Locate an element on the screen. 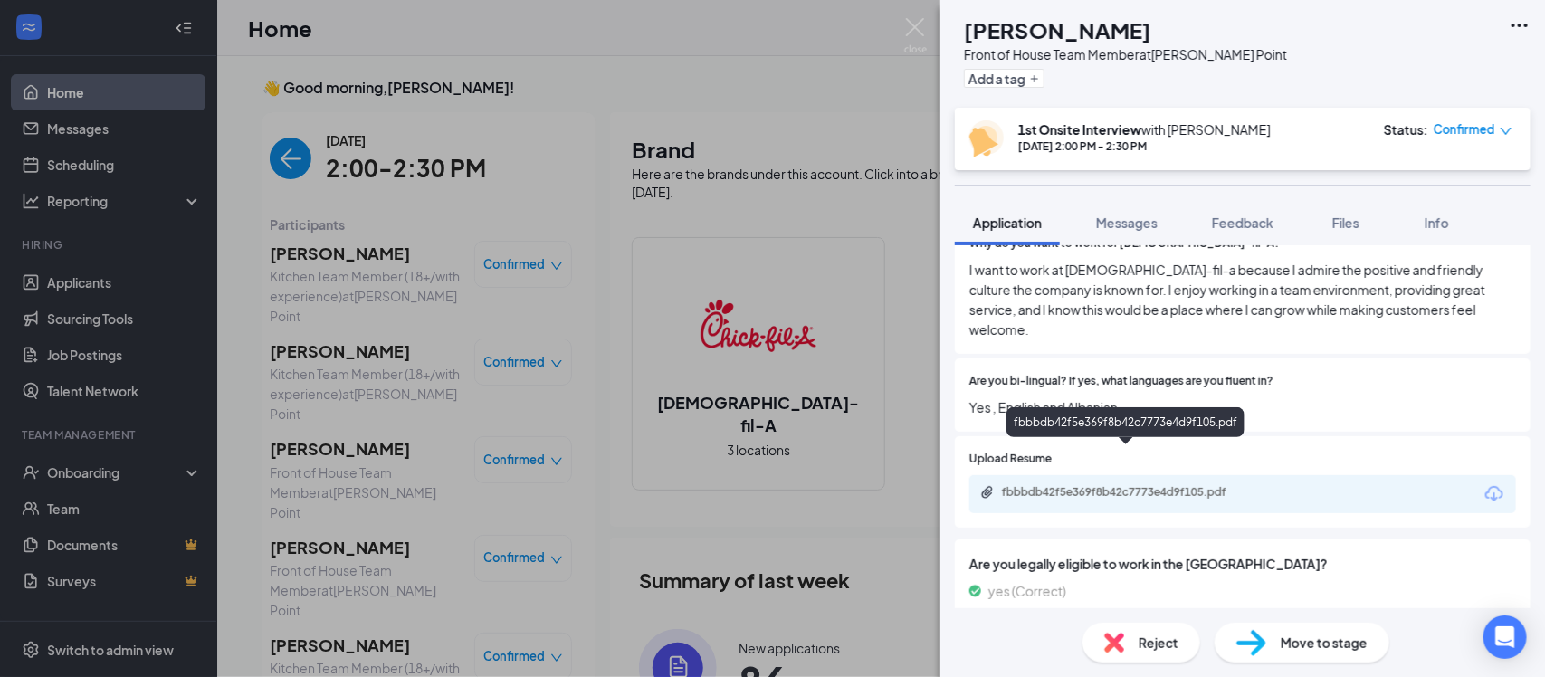 Image resolution: width=1545 pixels, height=677 pixels. b: 1st Onsite Interview is located at coordinates (1080, 129).